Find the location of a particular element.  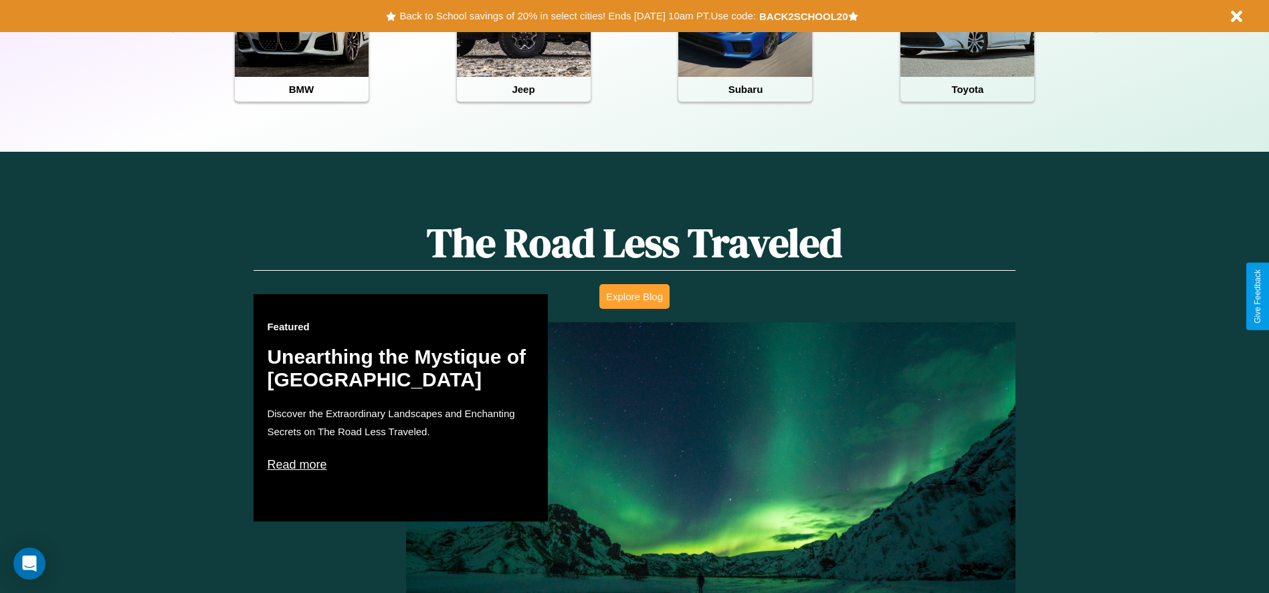

div: Give Feedback is located at coordinates (1257, 296).